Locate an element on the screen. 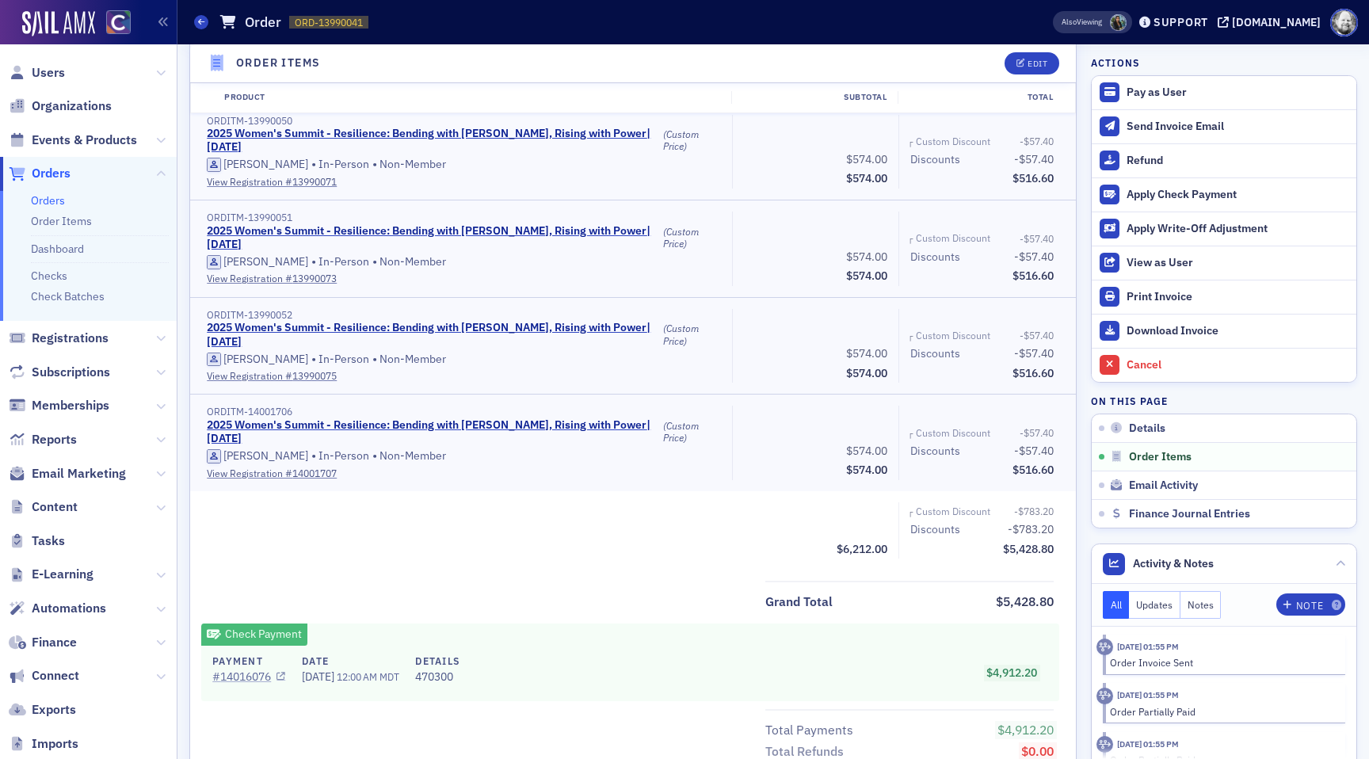 The height and width of the screenshot is (759, 1369). a: Order Items is located at coordinates (61, 221).